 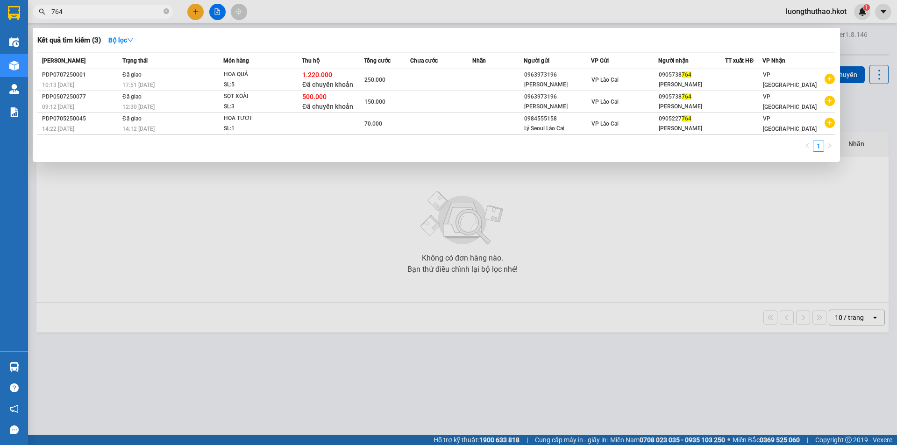 I want to click on span: 1.220.000, so click(x=317, y=75).